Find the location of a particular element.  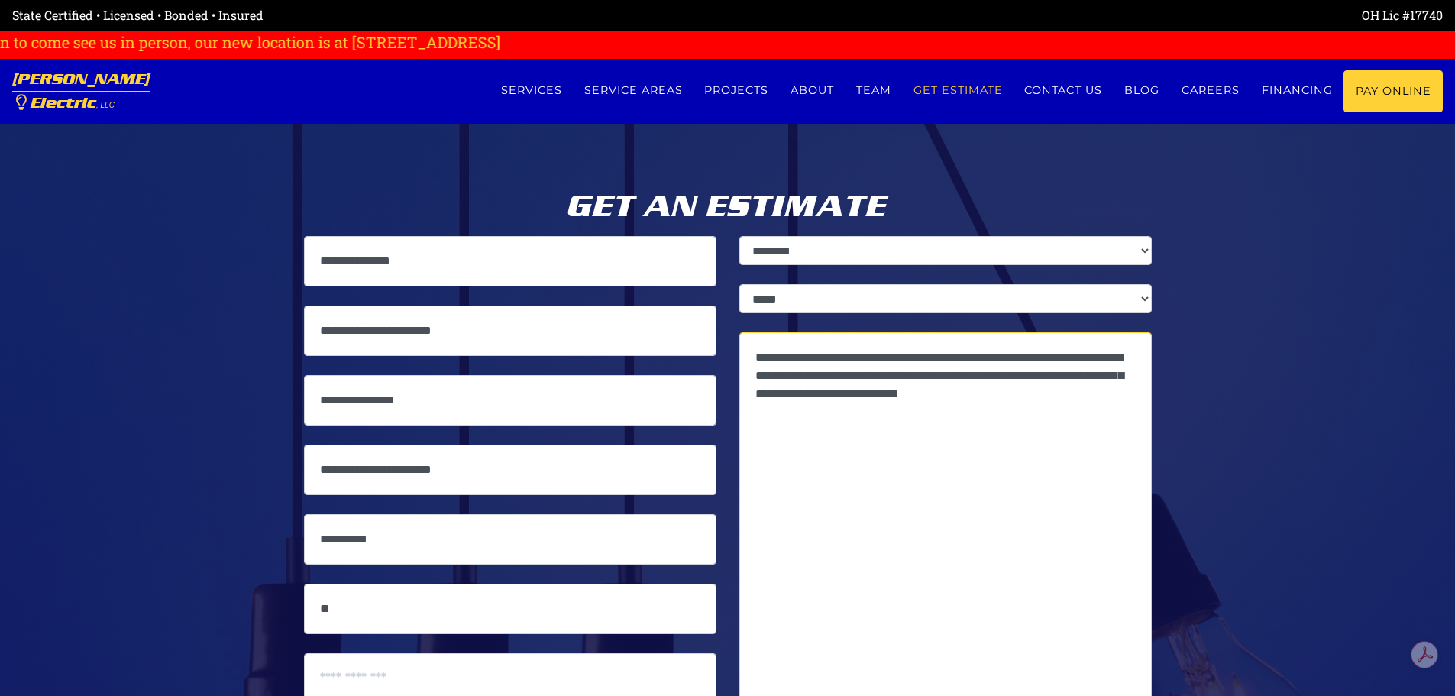

a: Blog is located at coordinates (1142, 90).